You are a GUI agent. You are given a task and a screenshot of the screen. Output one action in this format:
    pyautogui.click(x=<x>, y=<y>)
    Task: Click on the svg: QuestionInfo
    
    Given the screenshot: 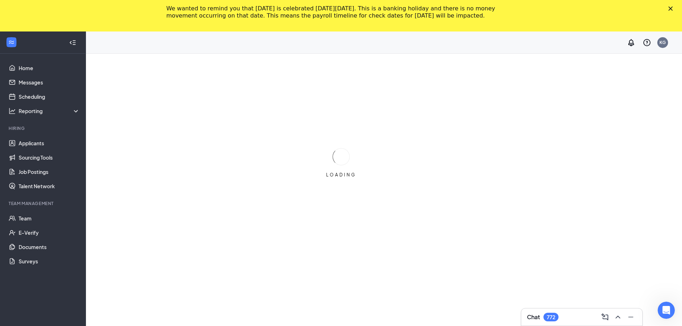 What is the action you would take?
    pyautogui.click(x=647, y=43)
    